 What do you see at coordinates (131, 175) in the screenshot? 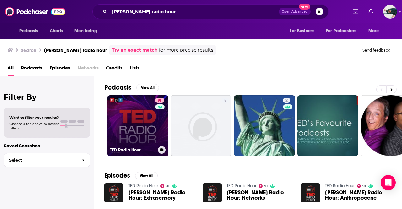
I see `a: EpisodesView All` at bounding box center [131, 175].